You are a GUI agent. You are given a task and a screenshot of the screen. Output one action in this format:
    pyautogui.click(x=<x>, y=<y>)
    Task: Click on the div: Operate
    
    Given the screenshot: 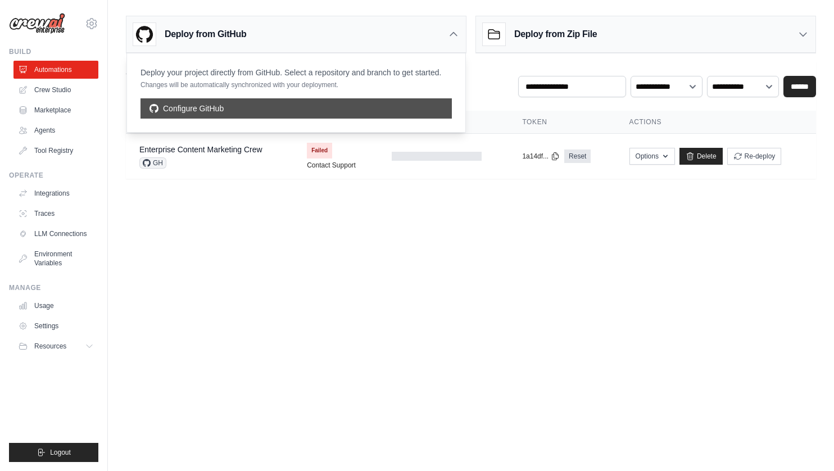 What is the action you would take?
    pyautogui.click(x=53, y=175)
    